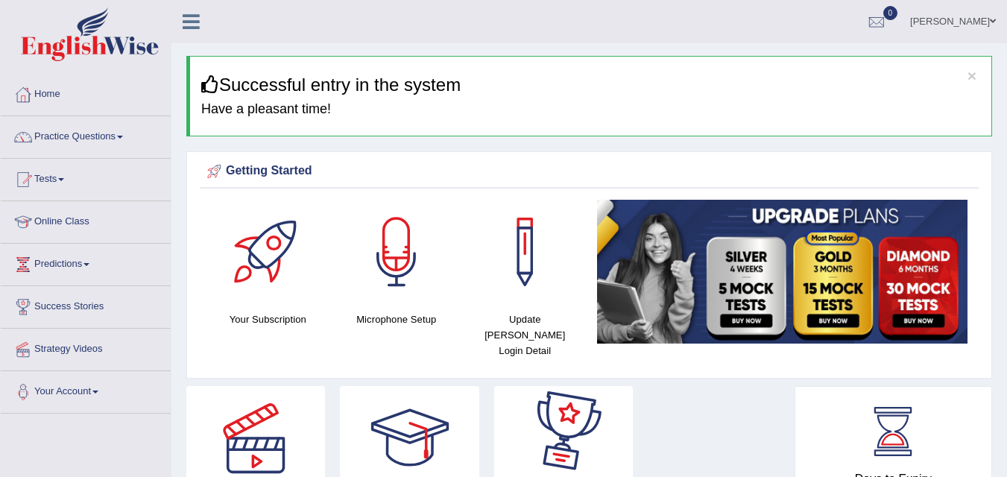 The height and width of the screenshot is (477, 1007). I want to click on a: Your Account, so click(86, 390).